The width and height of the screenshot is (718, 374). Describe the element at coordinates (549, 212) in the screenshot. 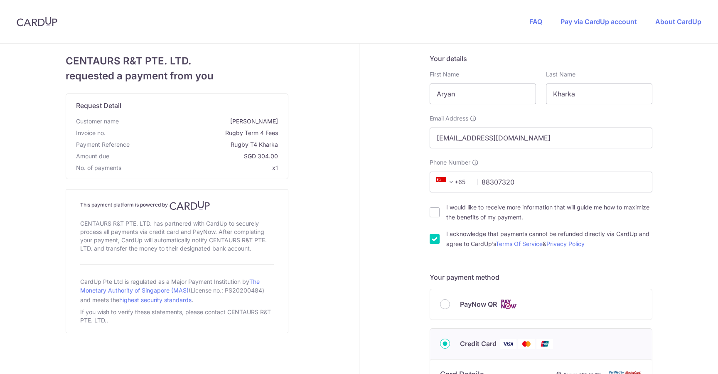

I see `label: I would like to receive more information that will guide me how to maximize the benefits of my pa...` at that location.